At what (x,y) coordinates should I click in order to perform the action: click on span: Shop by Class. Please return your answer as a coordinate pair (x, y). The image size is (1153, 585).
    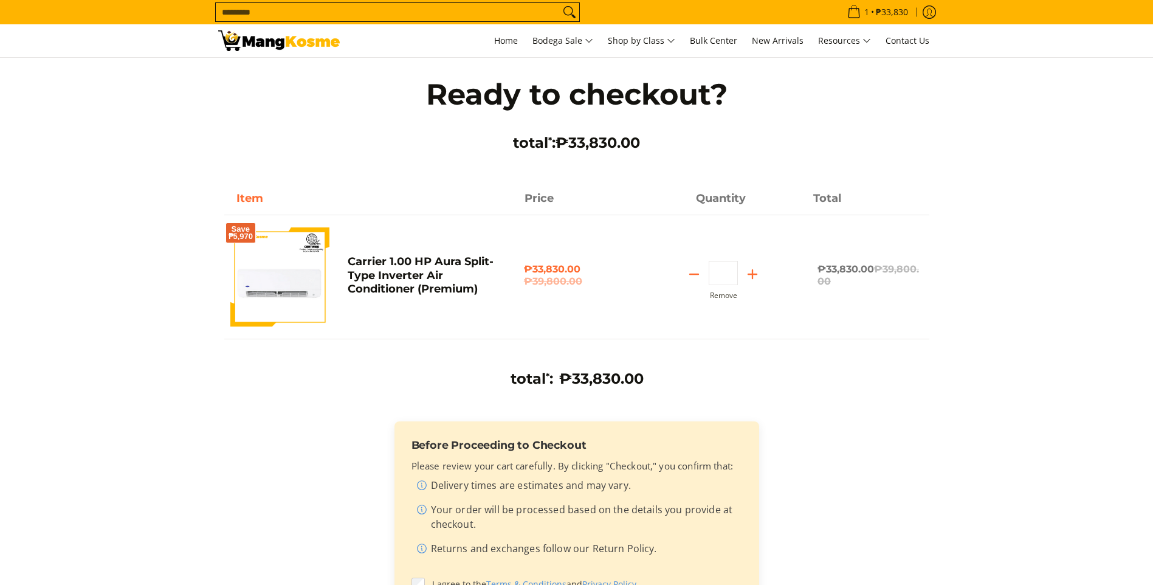
    Looking at the image, I should click on (641, 41).